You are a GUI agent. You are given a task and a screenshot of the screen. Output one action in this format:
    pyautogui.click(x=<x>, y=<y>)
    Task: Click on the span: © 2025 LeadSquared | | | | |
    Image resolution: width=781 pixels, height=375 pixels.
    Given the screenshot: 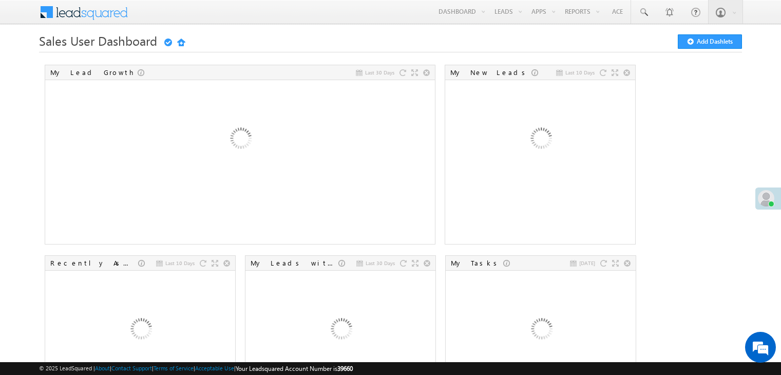 What is the action you would take?
    pyautogui.click(x=196, y=368)
    